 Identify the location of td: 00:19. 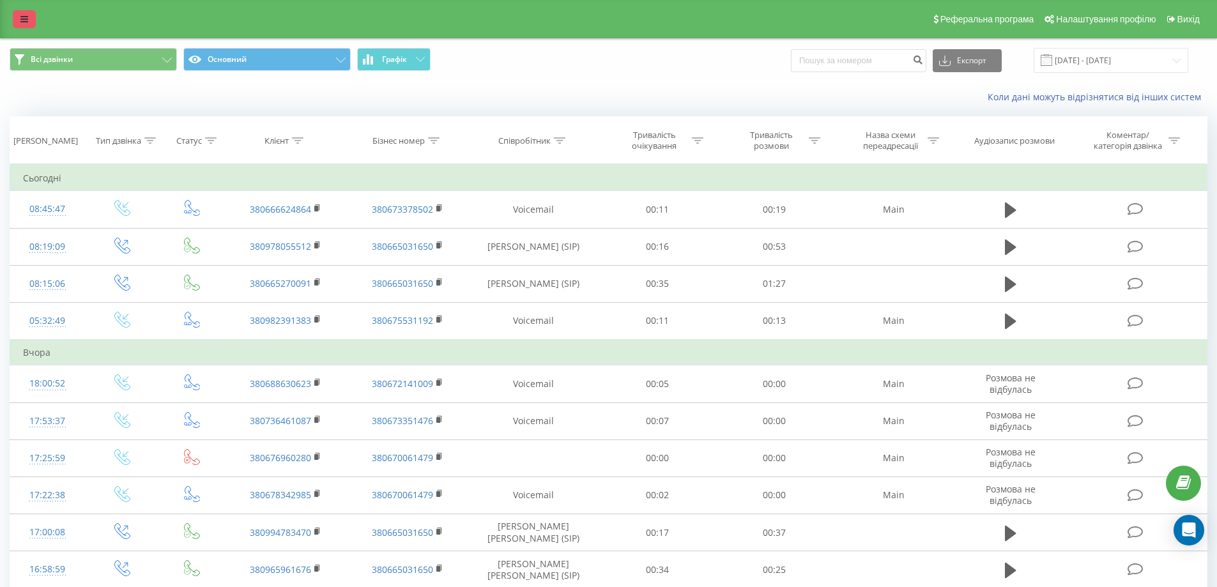
(774, 210).